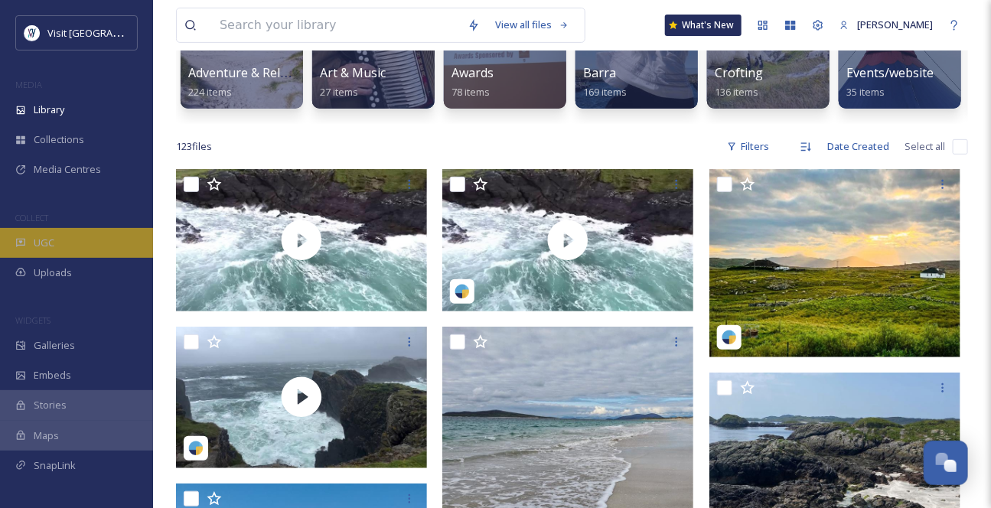 This screenshot has height=508, width=991. Describe the element at coordinates (52, 375) in the screenshot. I see `span: Embeds` at that location.